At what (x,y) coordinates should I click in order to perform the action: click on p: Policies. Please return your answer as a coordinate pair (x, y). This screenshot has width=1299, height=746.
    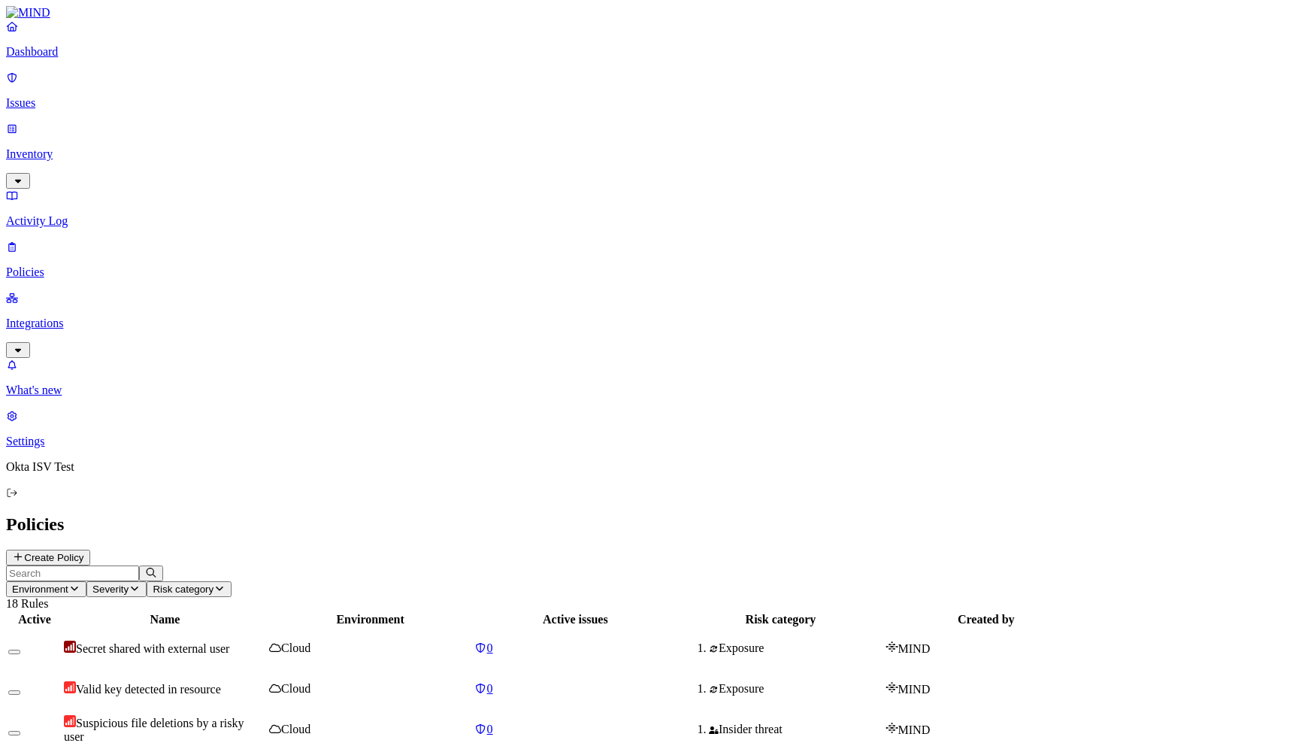
    Looking at the image, I should click on (649, 272).